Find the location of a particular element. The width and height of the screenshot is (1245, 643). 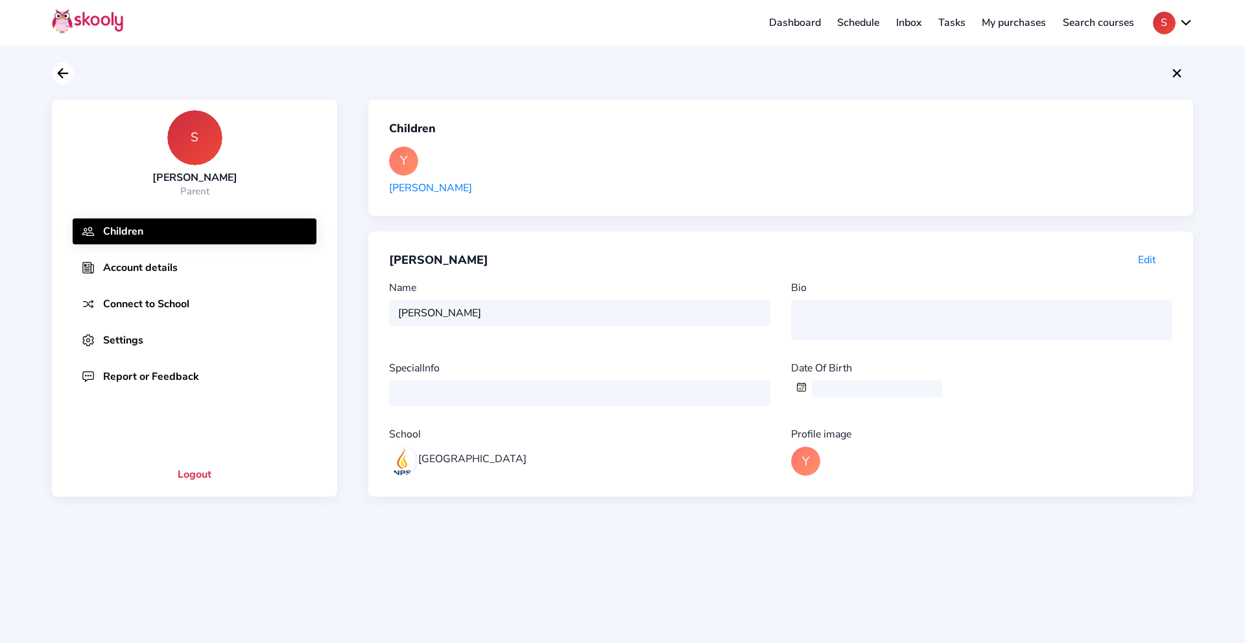

div: Profile image is located at coordinates (982, 435).